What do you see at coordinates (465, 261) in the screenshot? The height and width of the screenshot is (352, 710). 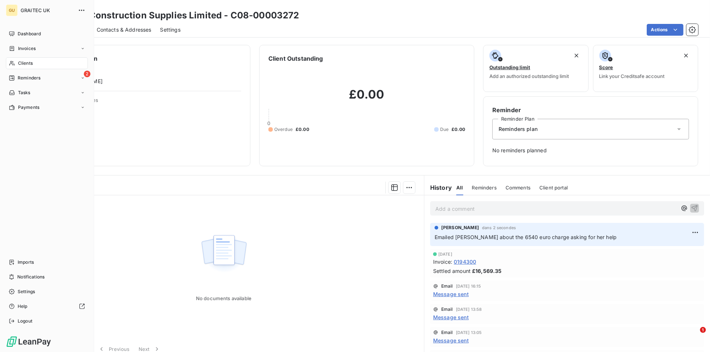 I see `span: 0194300` at bounding box center [465, 261].